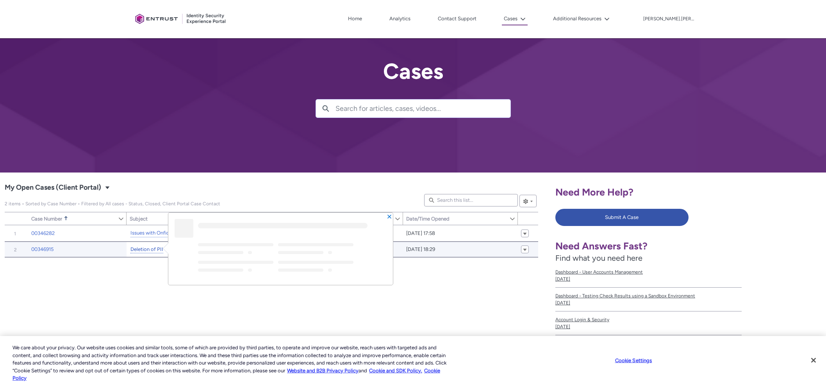  I want to click on a: 00346282, so click(43, 233).